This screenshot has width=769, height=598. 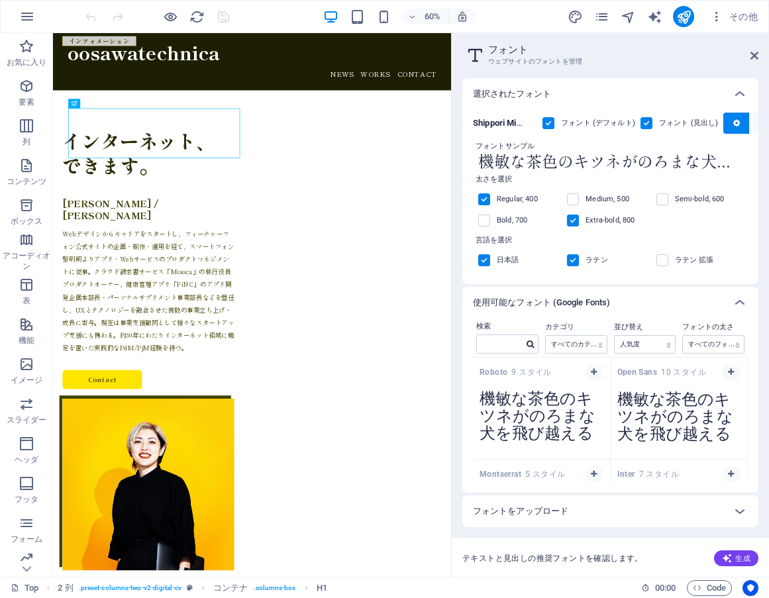 I want to click on nav: breadcrumb, so click(x=192, y=589).